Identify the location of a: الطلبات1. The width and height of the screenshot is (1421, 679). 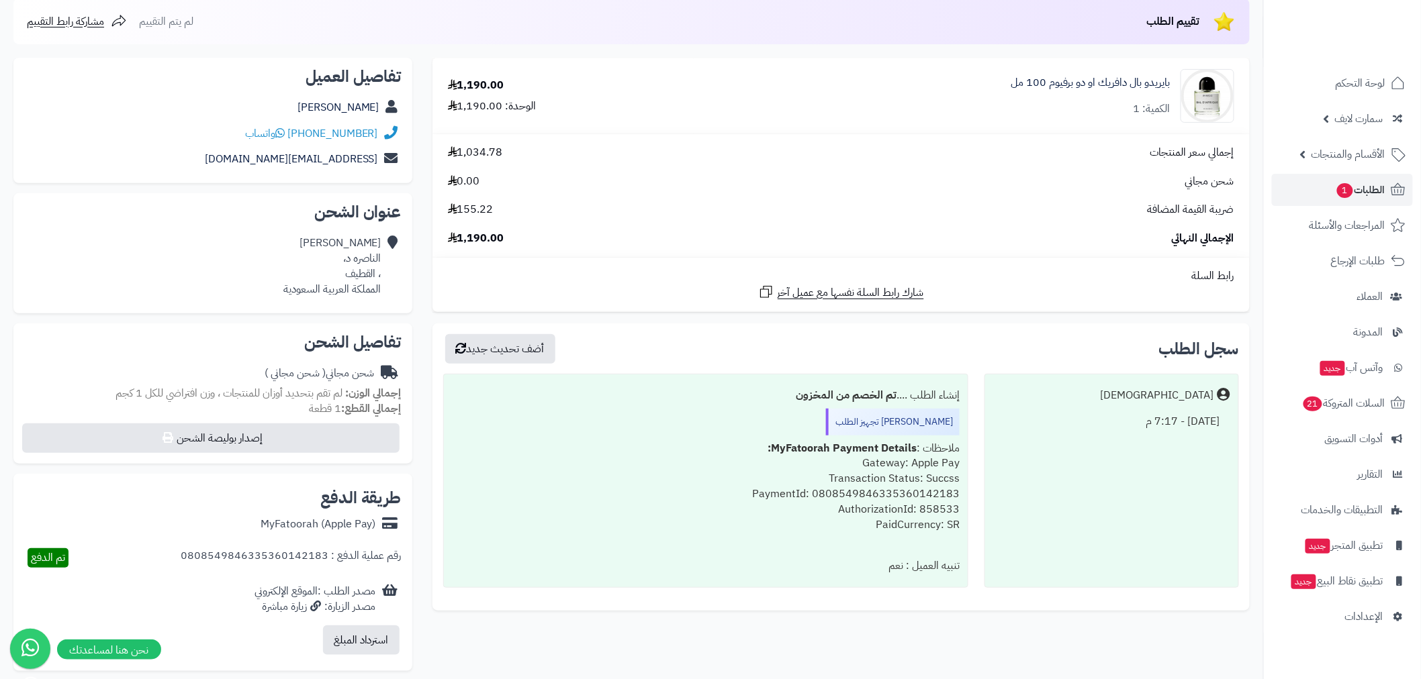
(1342, 190).